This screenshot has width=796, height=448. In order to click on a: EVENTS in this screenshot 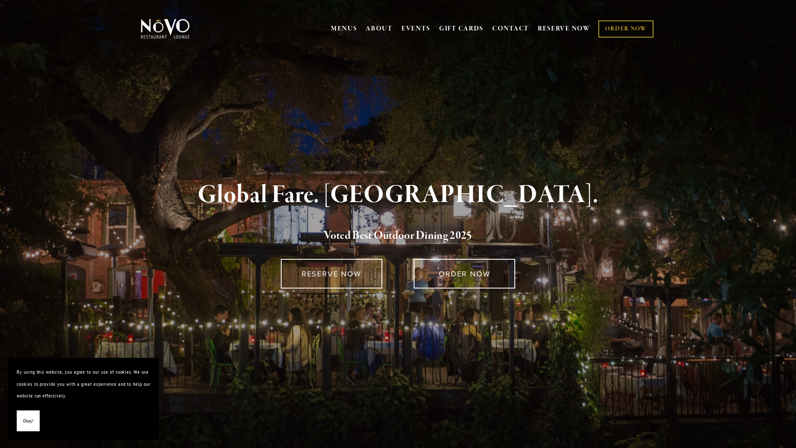, I will do `click(416, 29)`.